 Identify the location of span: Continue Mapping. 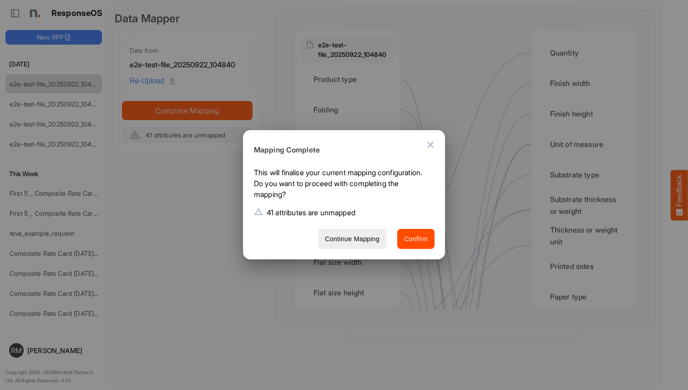
(352, 239).